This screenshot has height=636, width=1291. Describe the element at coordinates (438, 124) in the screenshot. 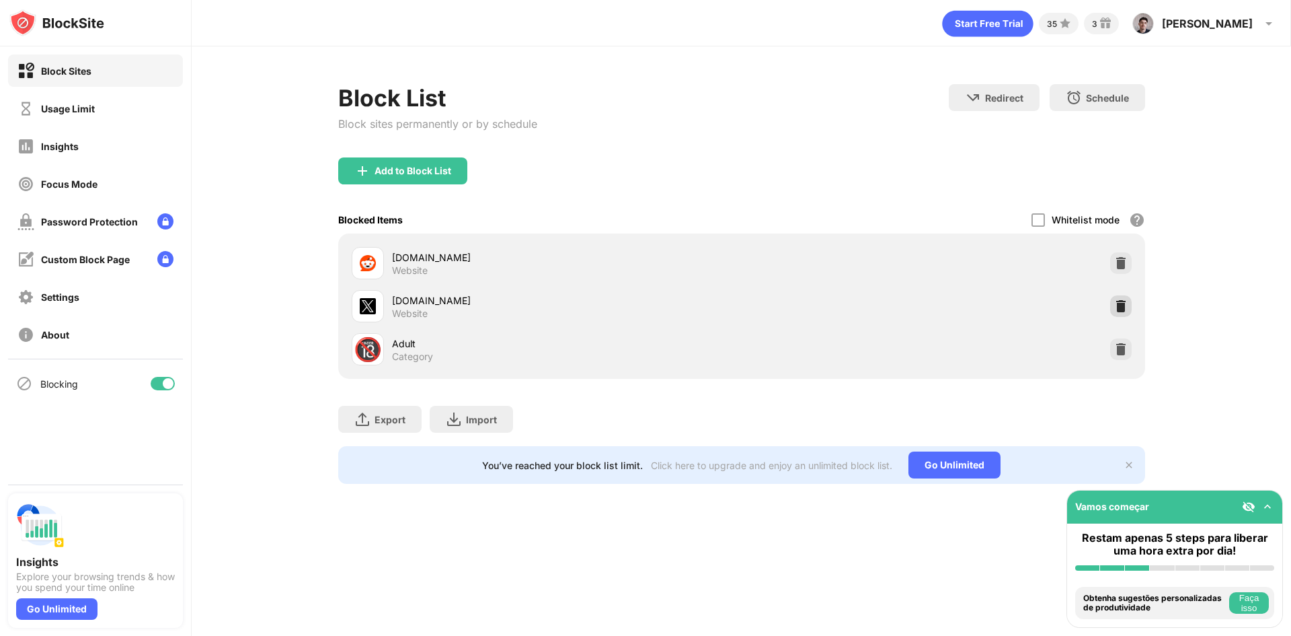

I see `div: Block sites permanently or by schedule` at that location.